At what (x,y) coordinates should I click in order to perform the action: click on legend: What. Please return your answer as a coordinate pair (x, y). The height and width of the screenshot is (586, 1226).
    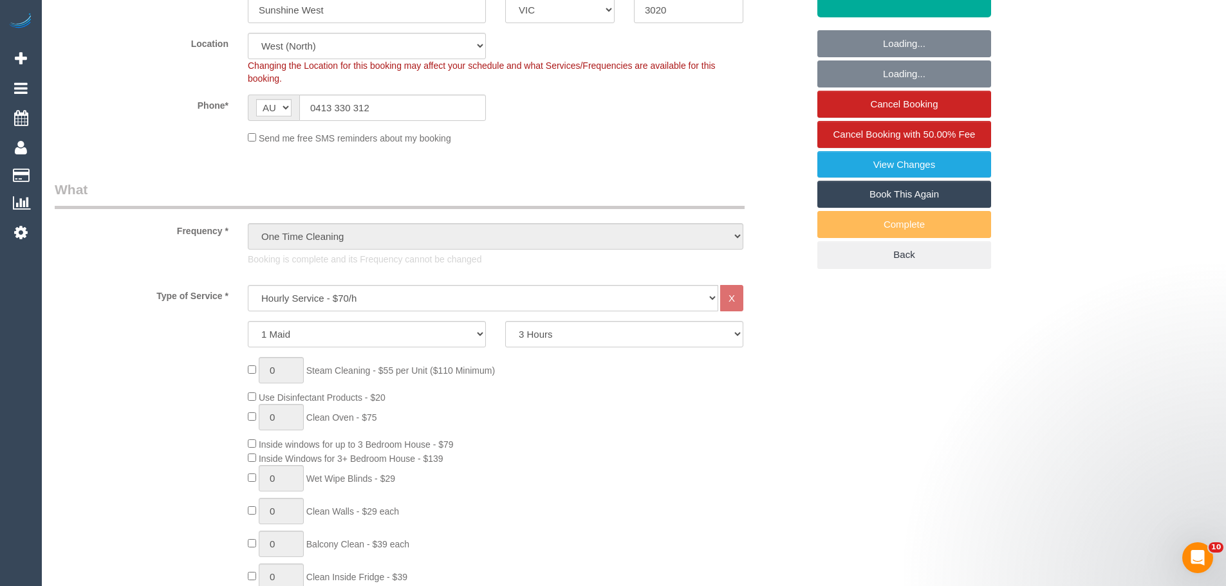
    Looking at the image, I should click on (400, 194).